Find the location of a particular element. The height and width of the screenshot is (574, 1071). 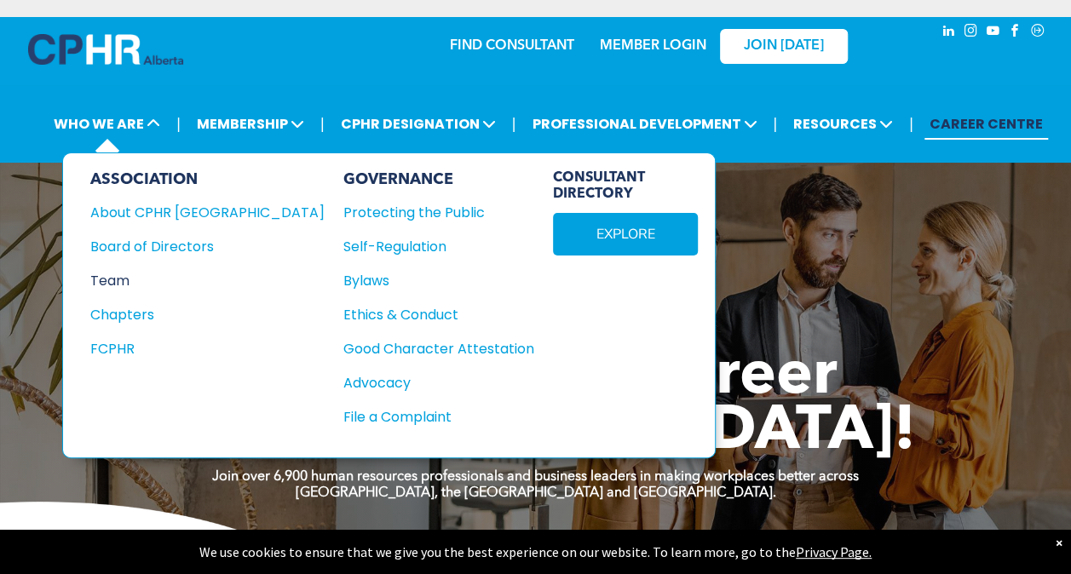

div: Good Character Attestation is located at coordinates (430, 349).